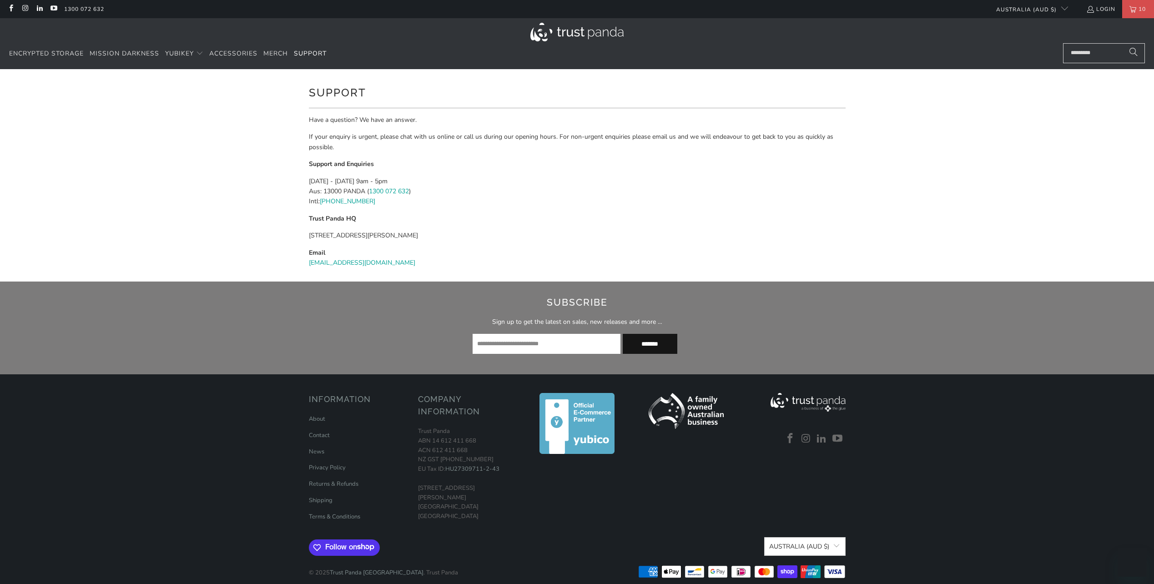 The image size is (1154, 584). Describe the element at coordinates (577, 302) in the screenshot. I see `h2: Subscribe` at that location.